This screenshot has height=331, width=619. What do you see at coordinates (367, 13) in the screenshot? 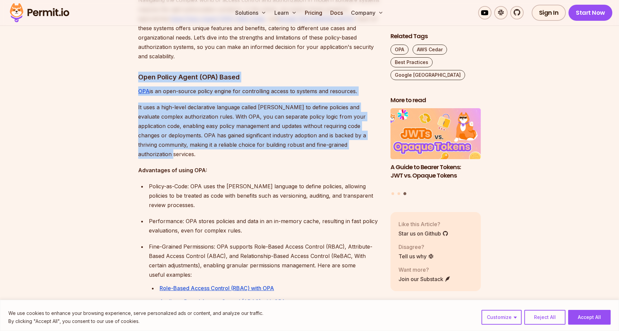
I see `button: Company` at bounding box center [367, 13].